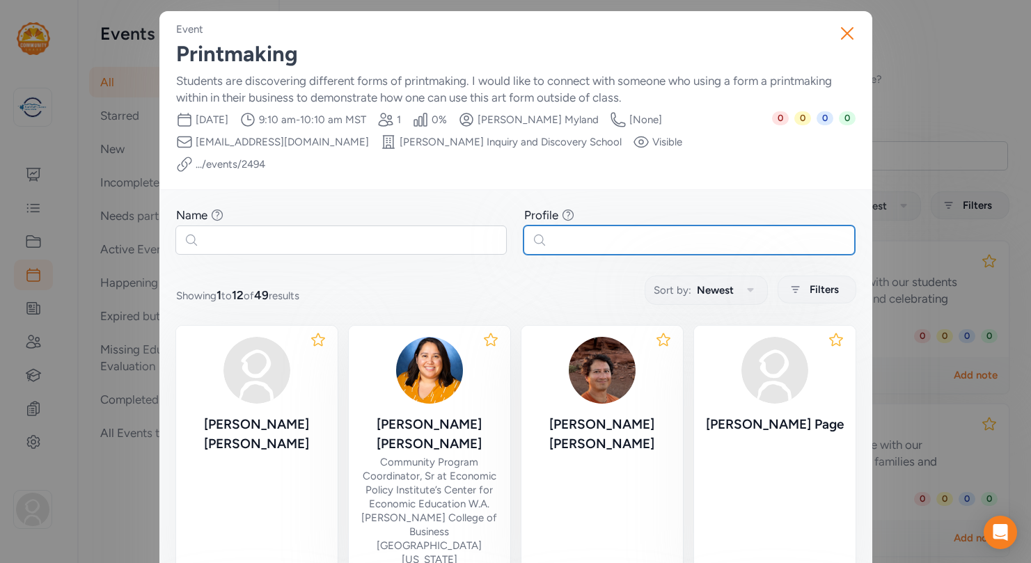 The image size is (1031, 563). I want to click on span: 0 %, so click(439, 120).